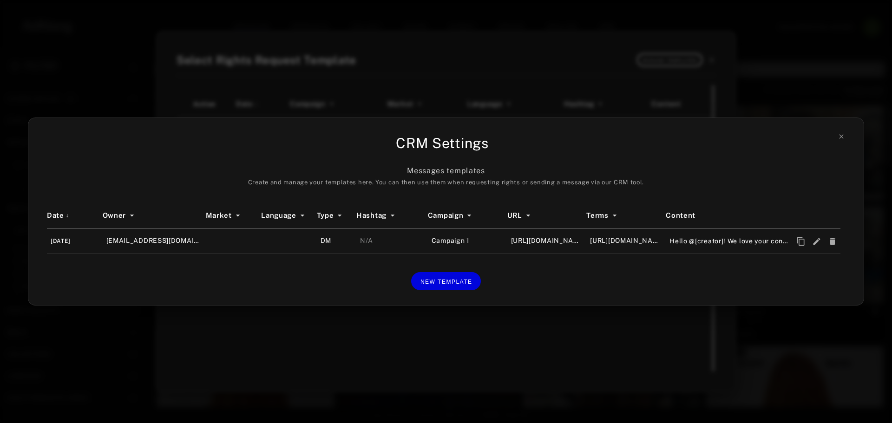  I want to click on div: Type, so click(337, 216).